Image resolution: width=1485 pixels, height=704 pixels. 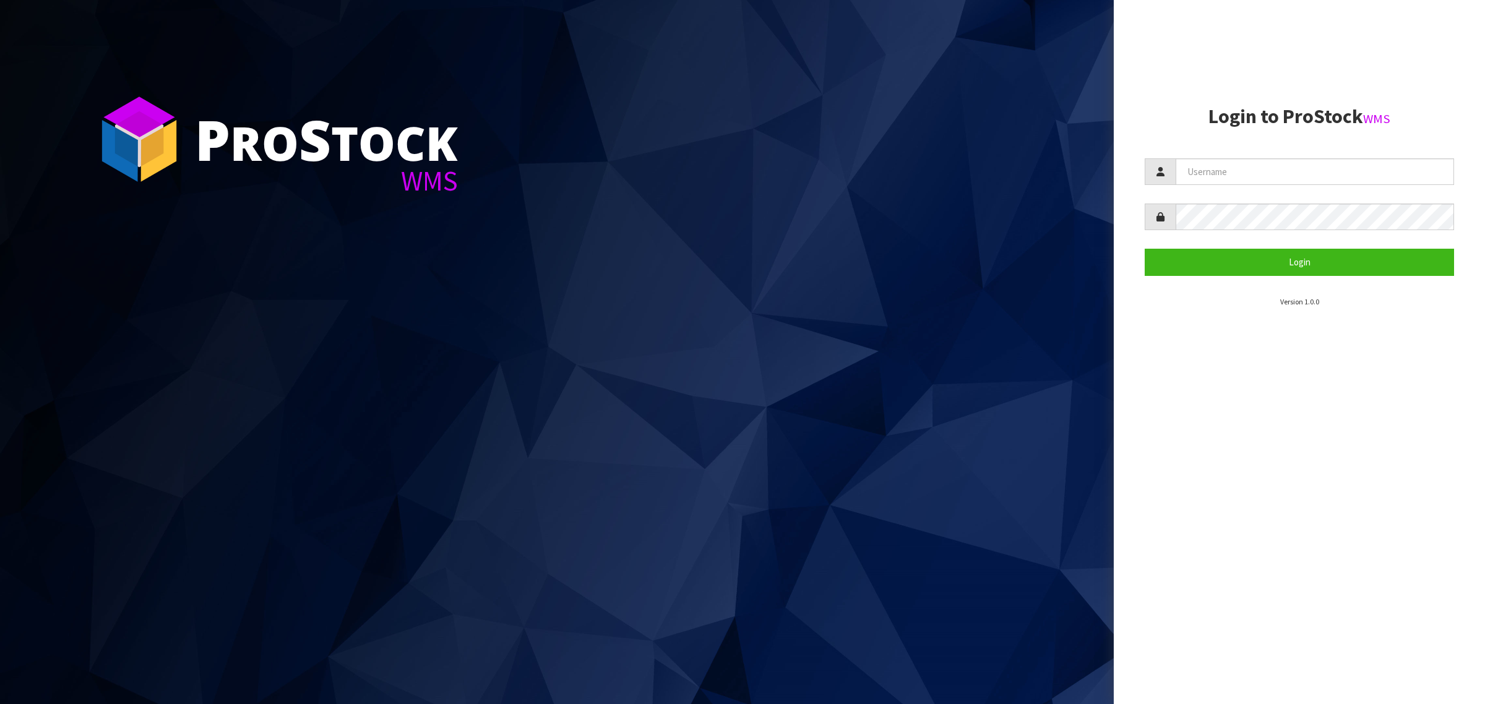 What do you see at coordinates (139, 139) in the screenshot?
I see `img: ProStock Cube` at bounding box center [139, 139].